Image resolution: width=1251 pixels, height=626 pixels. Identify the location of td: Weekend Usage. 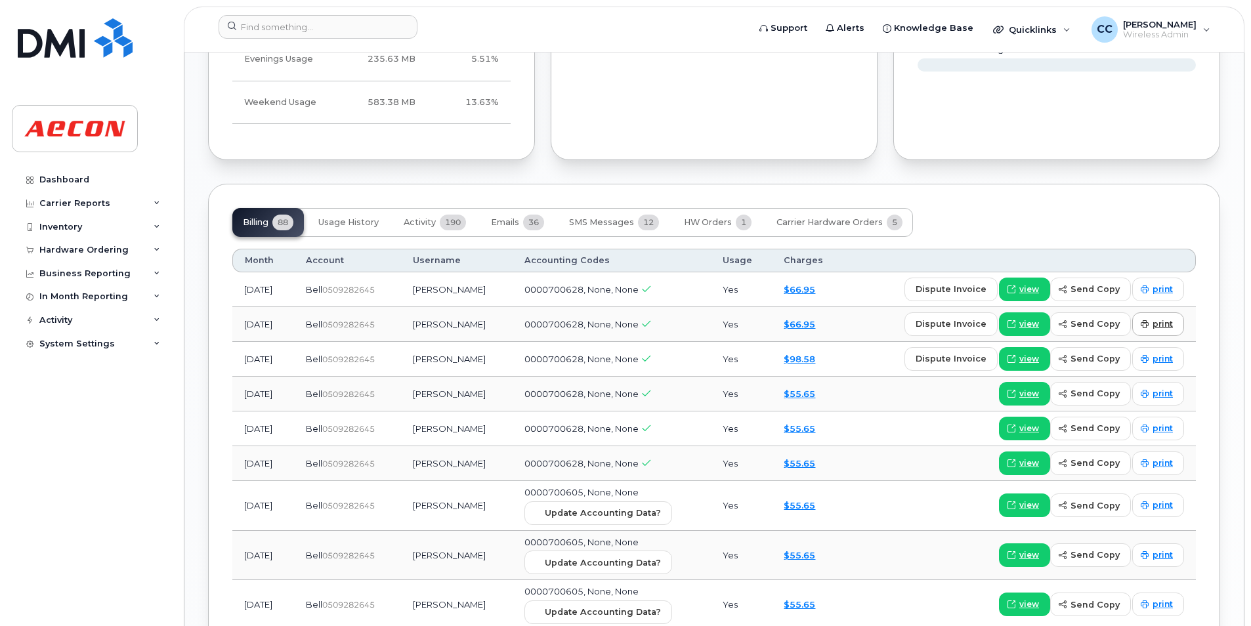
(284, 102).